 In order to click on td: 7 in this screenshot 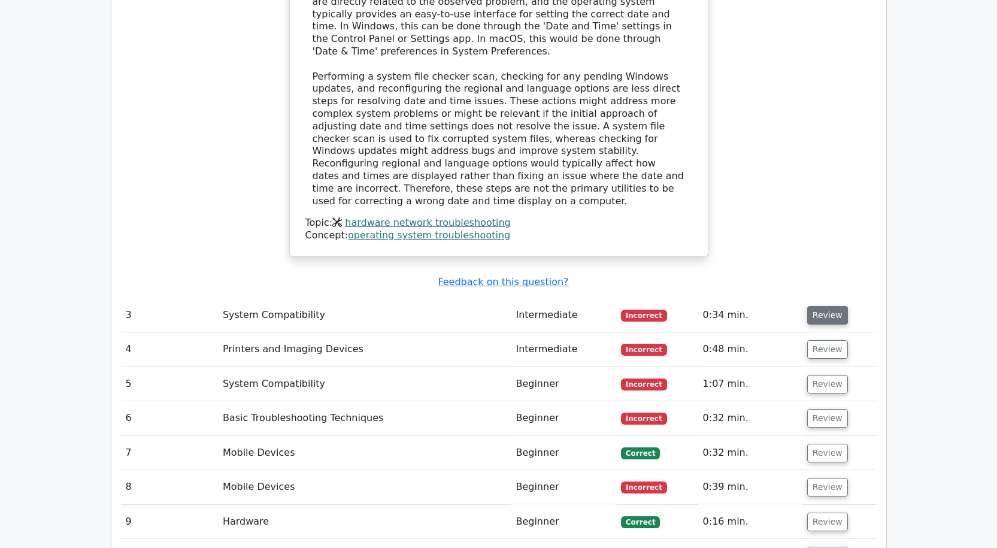, I will do `click(170, 453)`.